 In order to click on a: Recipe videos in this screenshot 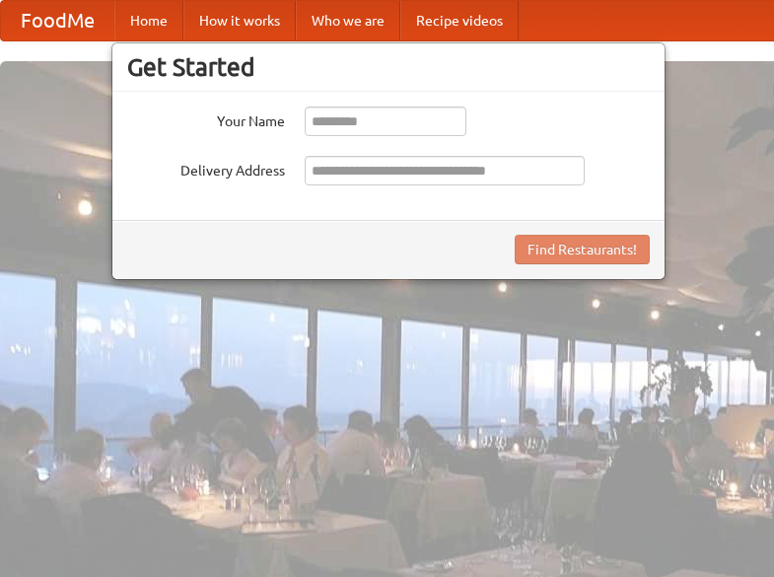, I will do `click(460, 21)`.